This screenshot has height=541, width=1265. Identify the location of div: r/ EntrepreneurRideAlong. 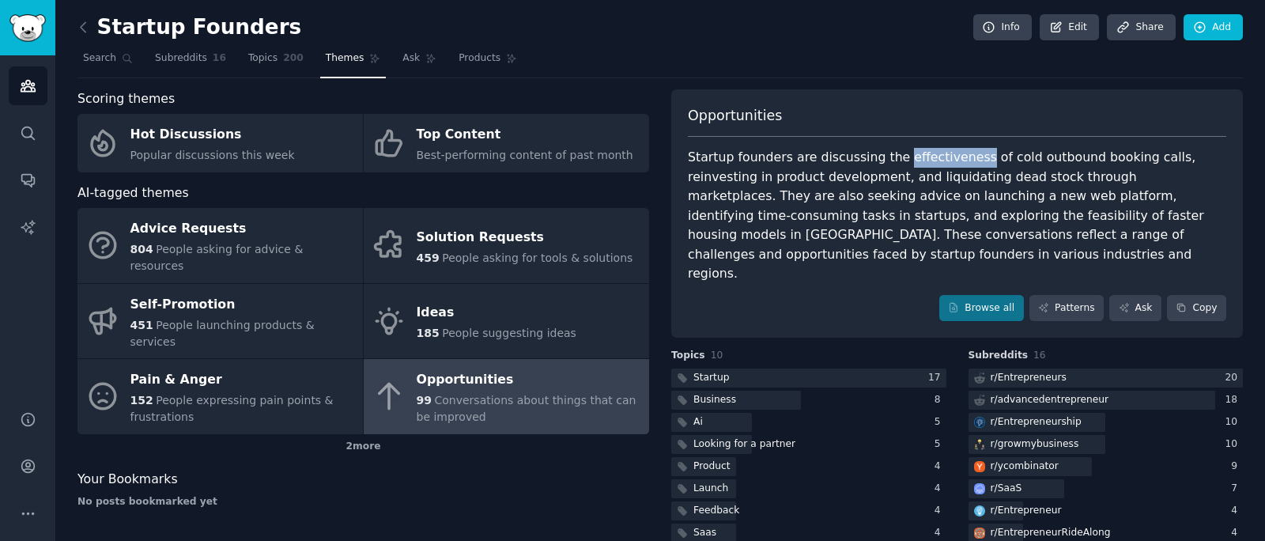
(1051, 533).